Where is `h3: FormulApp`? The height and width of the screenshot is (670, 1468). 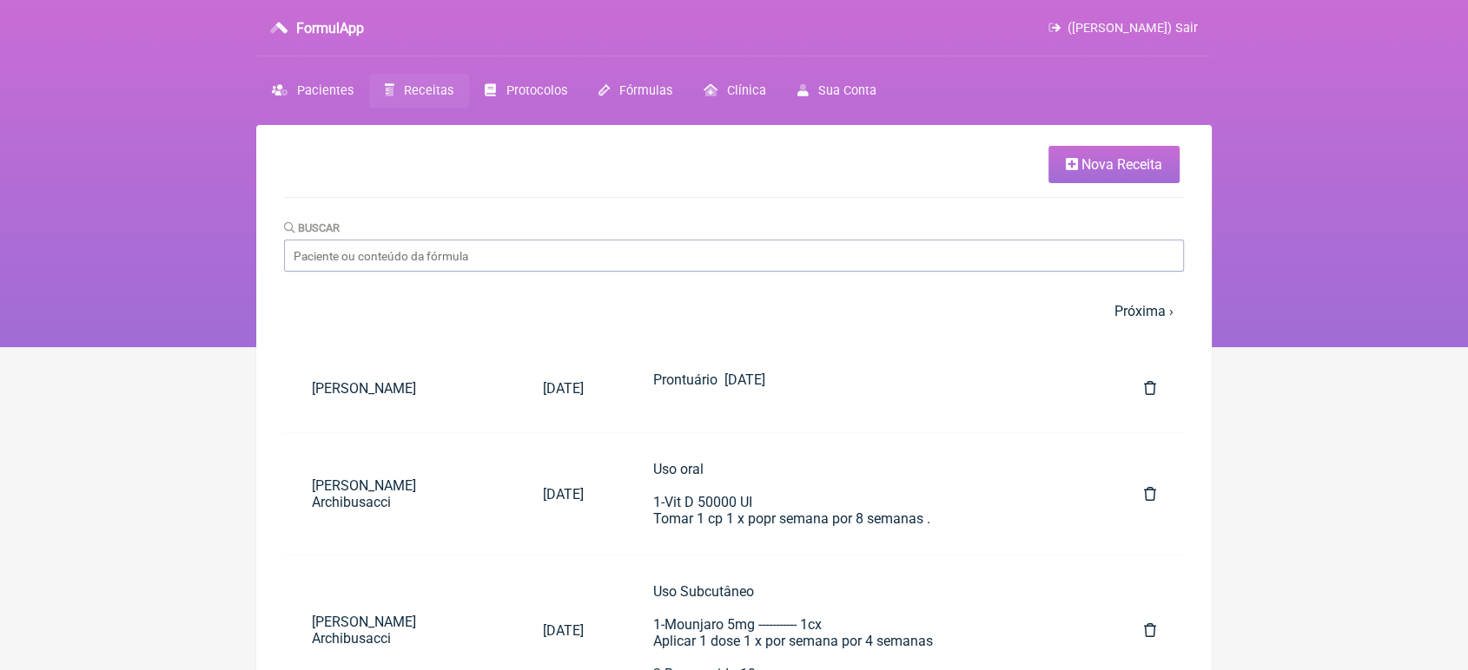 h3: FormulApp is located at coordinates (330, 28).